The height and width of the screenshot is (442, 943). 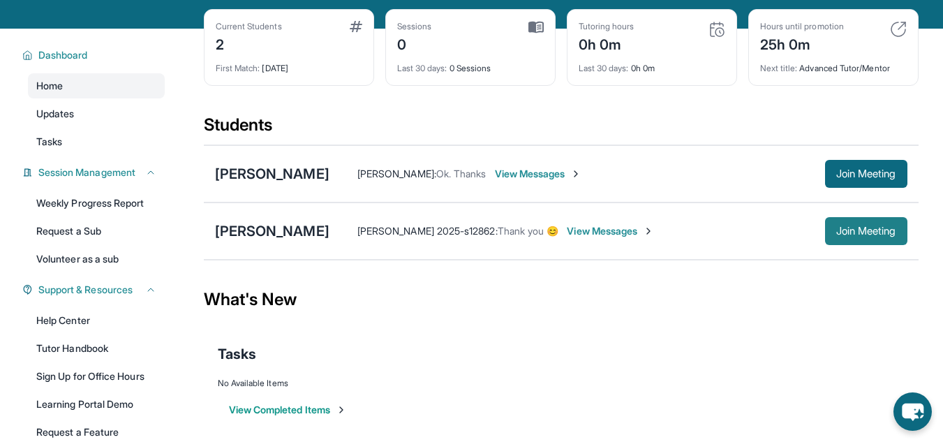 What do you see at coordinates (96, 404) in the screenshot?
I see `a: Learning Portal Demo` at bounding box center [96, 404].